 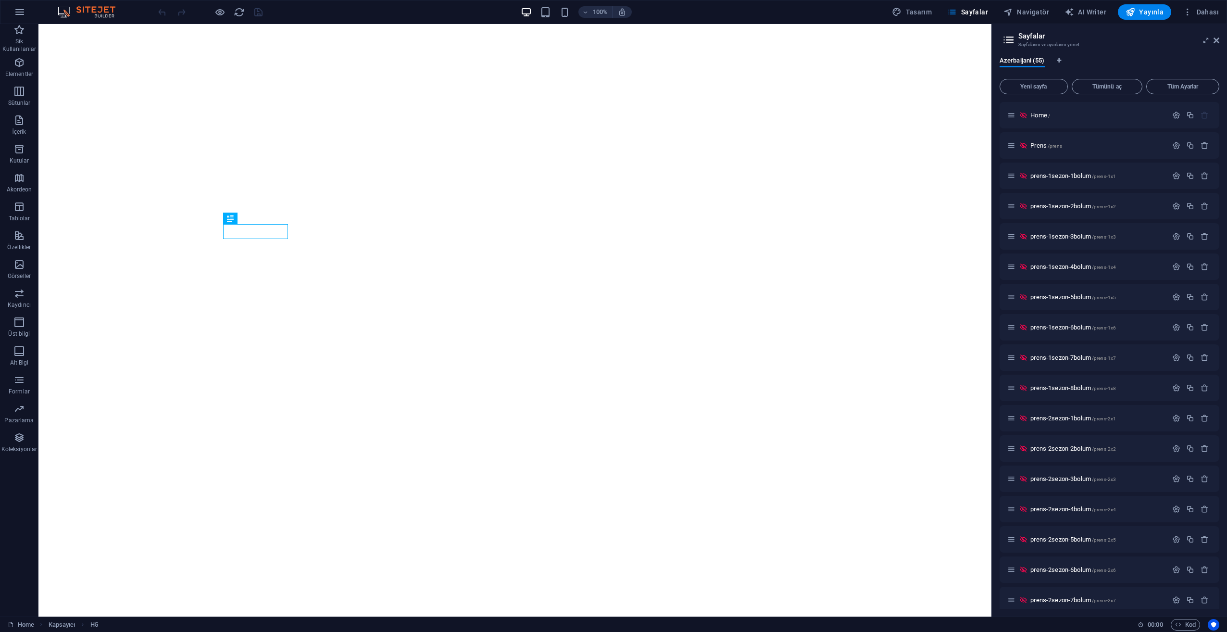 I want to click on span: /prens-2x2, so click(x=1104, y=448).